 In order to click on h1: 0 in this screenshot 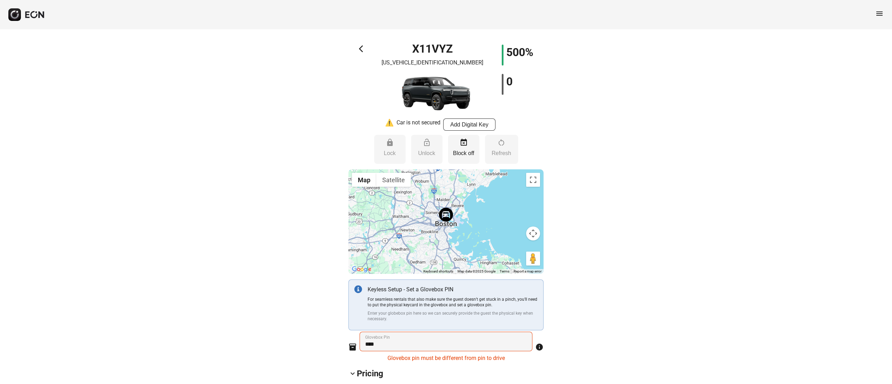, I will do `click(510, 82)`.